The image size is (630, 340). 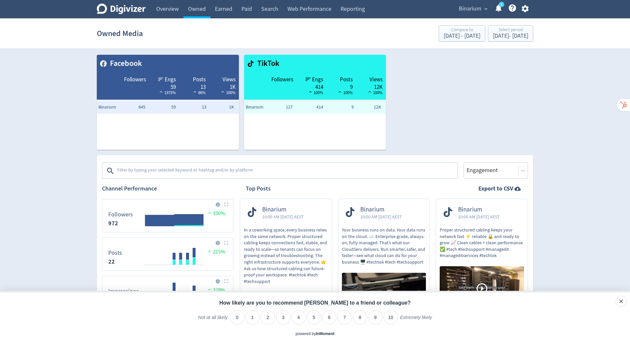 I want to click on li: 4, so click(x=299, y=318).